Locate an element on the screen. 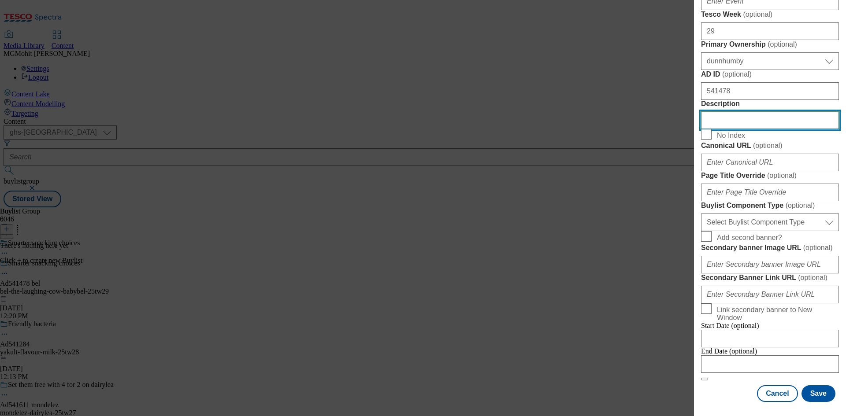  button: Save is located at coordinates (818, 394).